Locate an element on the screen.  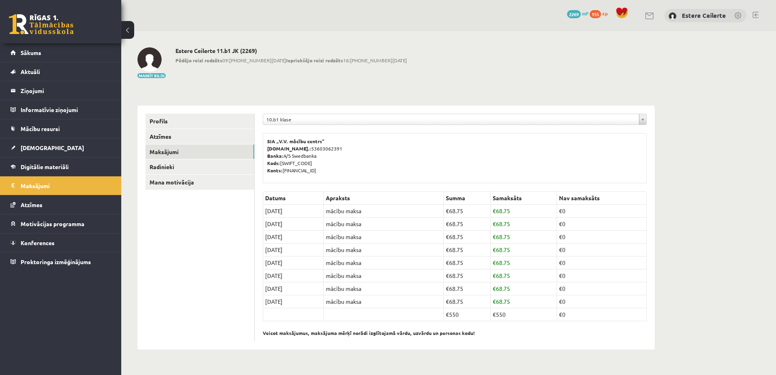
th: Summa is located at coordinates (467, 198).